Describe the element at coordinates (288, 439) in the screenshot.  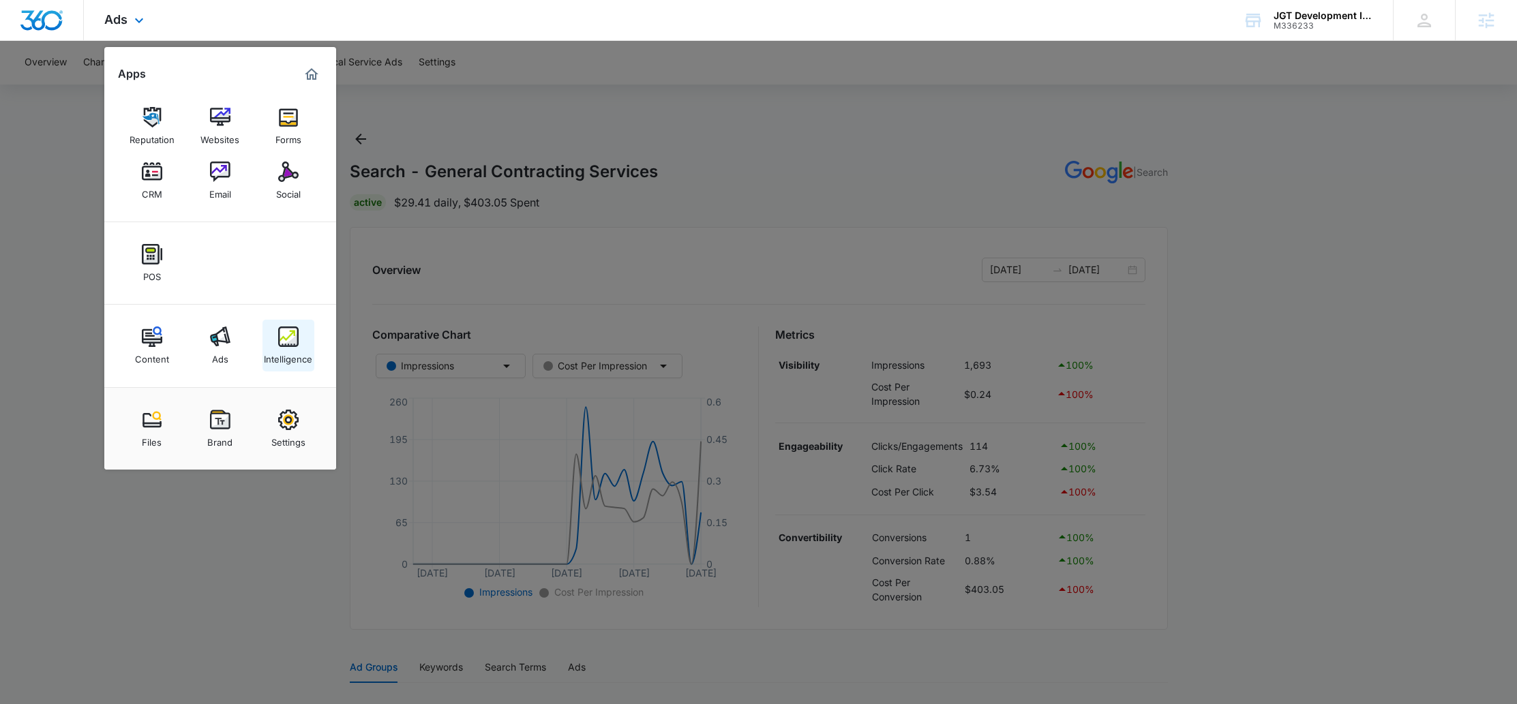
I see `div: Settings` at that location.